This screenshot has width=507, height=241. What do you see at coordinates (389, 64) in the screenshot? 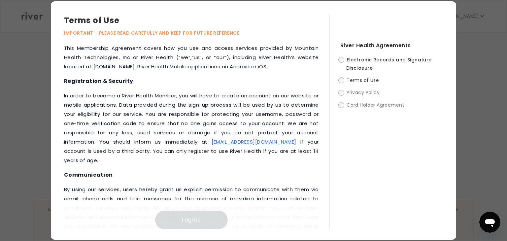
I see `span: Electronic Records and Signature Disclosure` at bounding box center [389, 64].